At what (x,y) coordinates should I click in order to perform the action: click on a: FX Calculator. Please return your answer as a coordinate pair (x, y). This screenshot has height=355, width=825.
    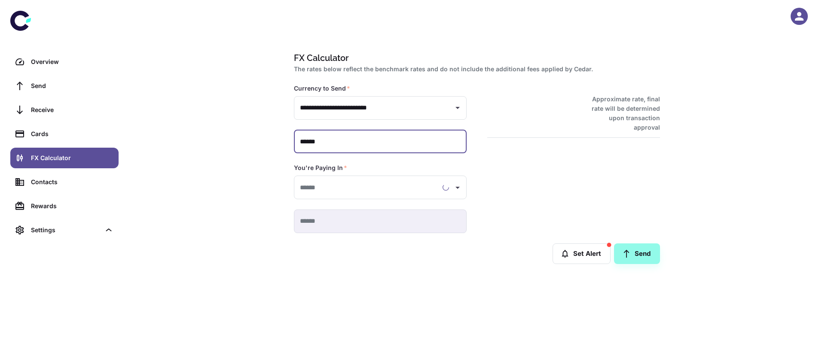
    Looking at the image, I should click on (64, 158).